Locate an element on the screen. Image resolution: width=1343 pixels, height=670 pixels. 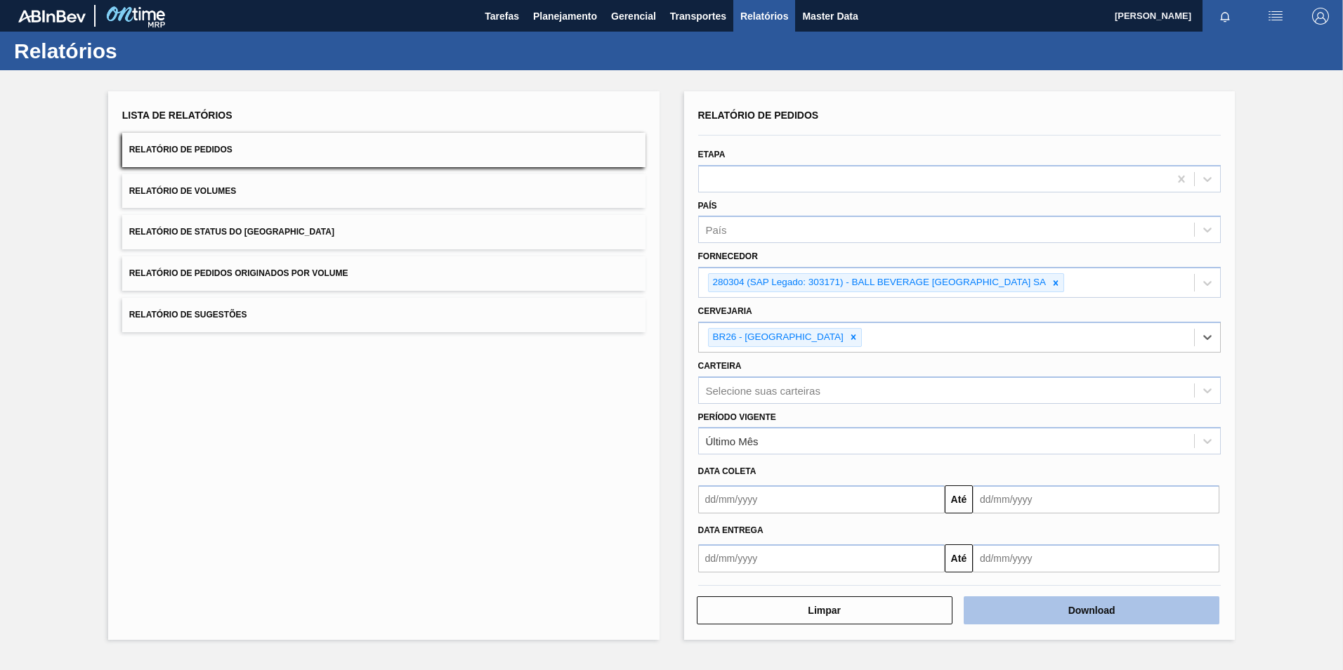
button: Relatório de Pedidos Originados por Volume is located at coordinates (383, 273).